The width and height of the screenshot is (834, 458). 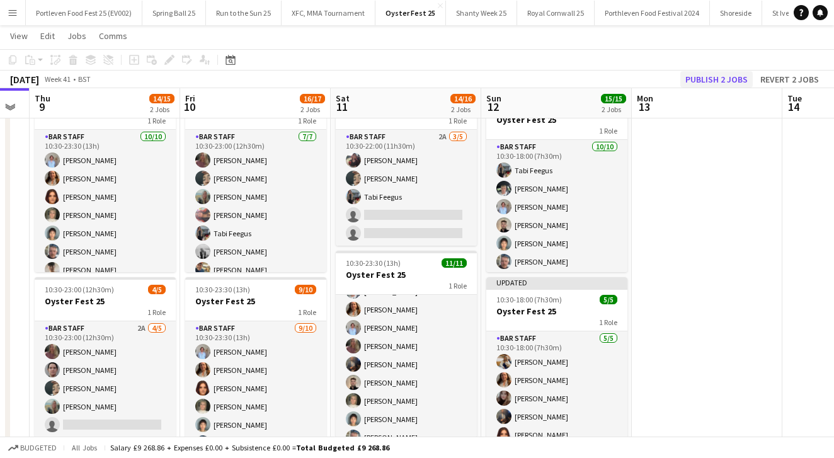 I want to click on span: Budgeted, so click(x=38, y=448).